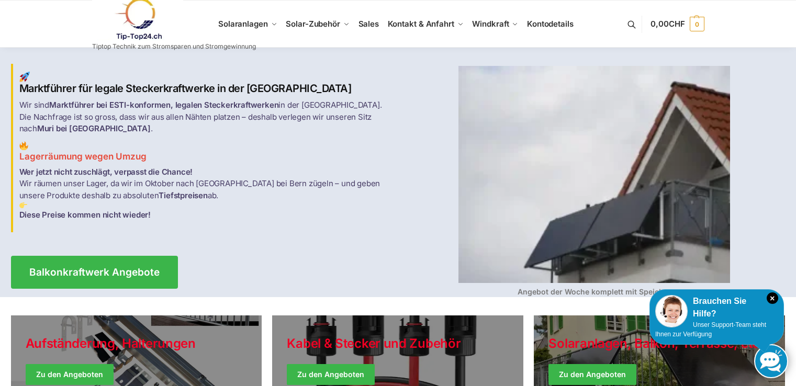 Image resolution: width=796 pixels, height=386 pixels. I want to click on span: Solaranlagen, so click(243, 24).